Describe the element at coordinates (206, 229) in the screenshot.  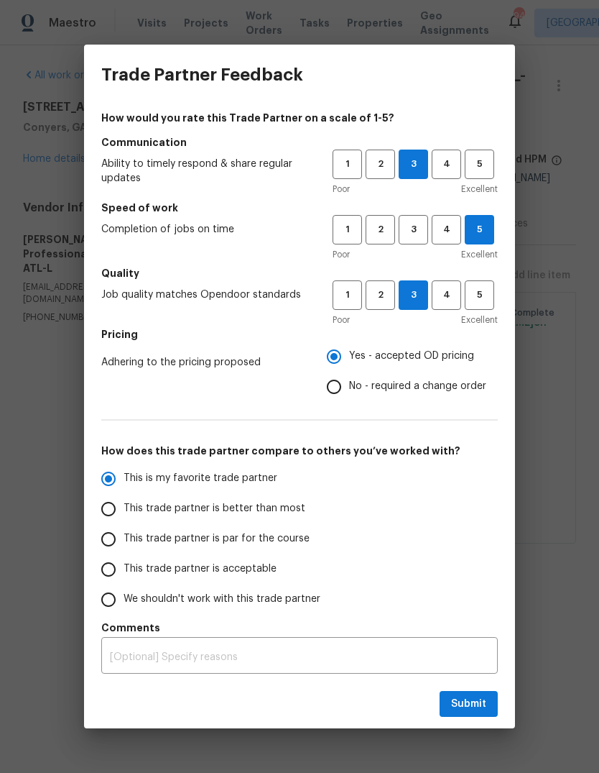
I see `span: Completion of jobs on time` at that location.